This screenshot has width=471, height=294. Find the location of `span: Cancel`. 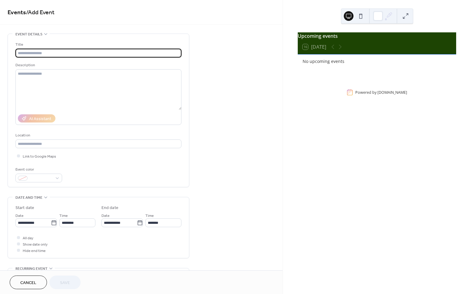

span: Cancel is located at coordinates (28, 283).